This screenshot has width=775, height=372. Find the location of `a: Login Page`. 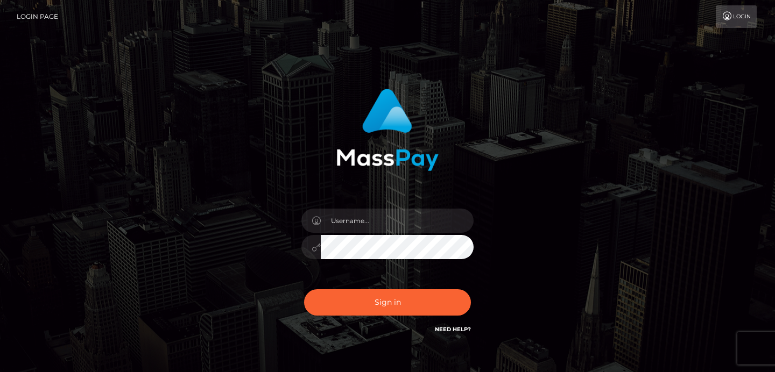

a: Login Page is located at coordinates (37, 17).